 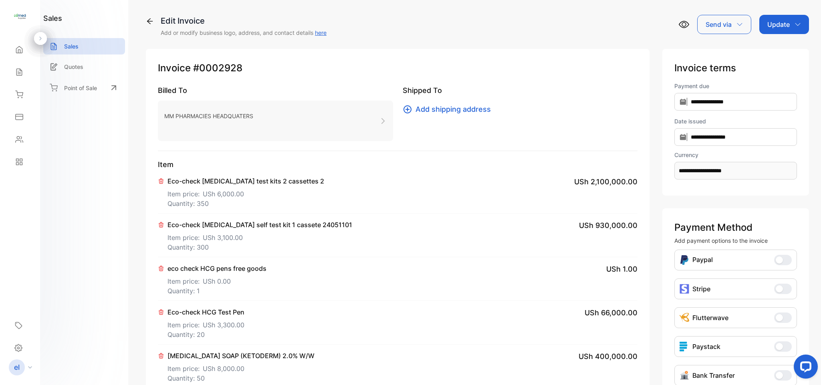 I want to click on p: Update, so click(x=779, y=24).